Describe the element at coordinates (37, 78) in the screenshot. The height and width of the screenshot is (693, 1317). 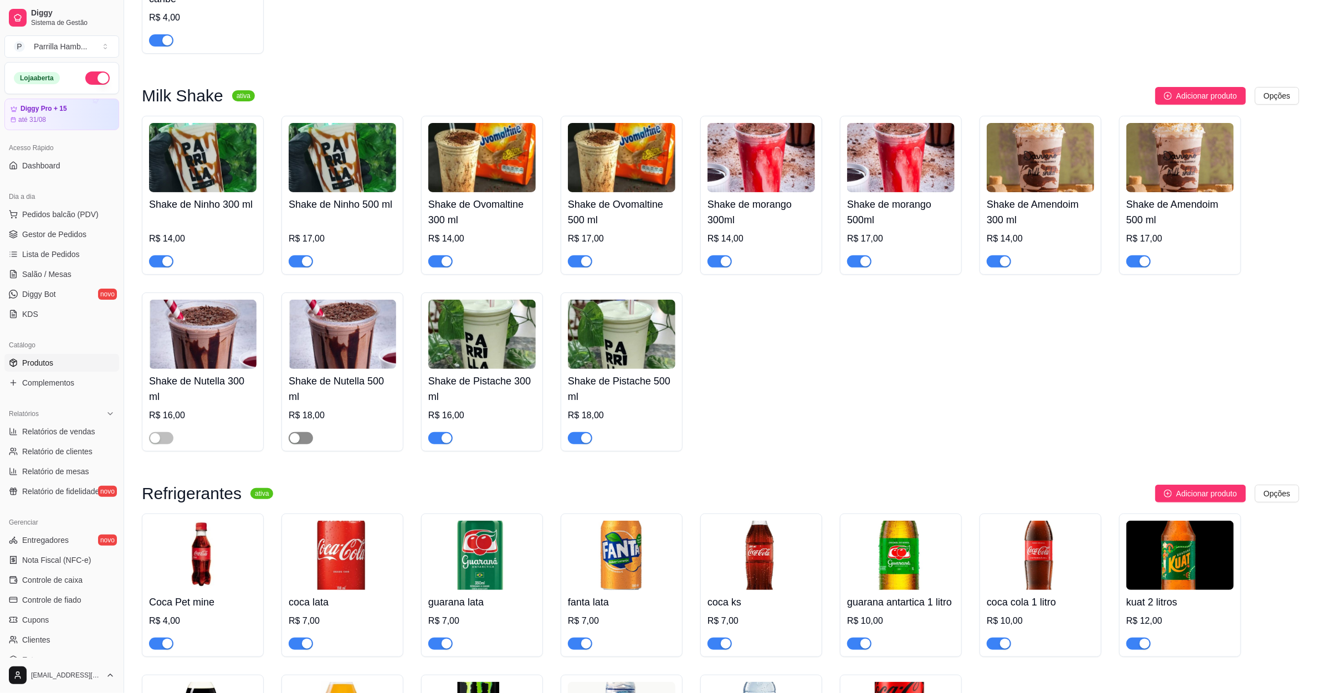
I see `div: Loja aberta` at that location.